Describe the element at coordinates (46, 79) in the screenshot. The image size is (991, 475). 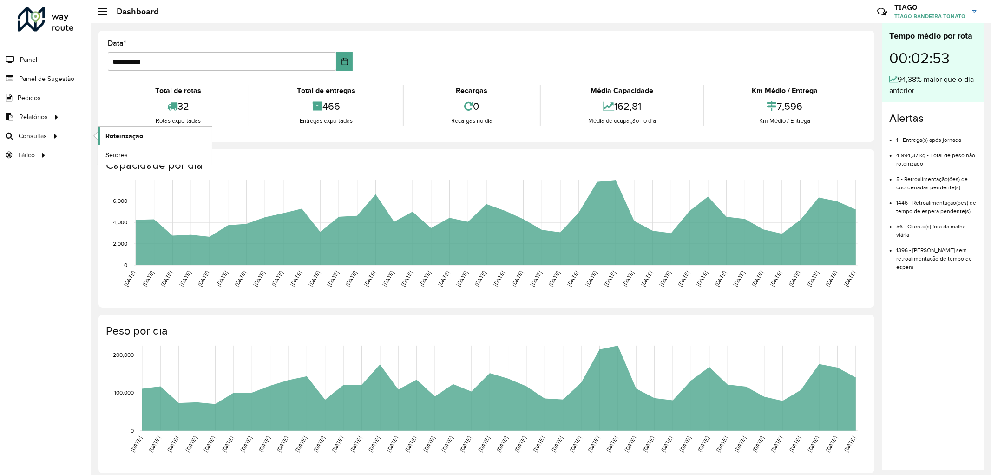
I see `span: Painel de Sugestão` at that location.